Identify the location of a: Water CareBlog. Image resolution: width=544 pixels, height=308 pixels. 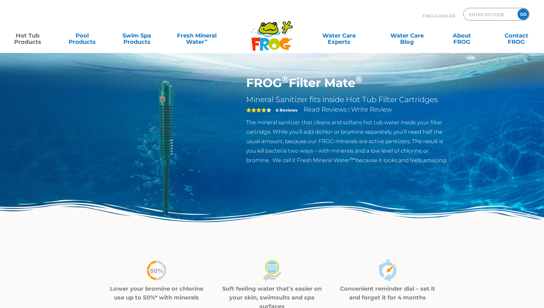
(407, 36).